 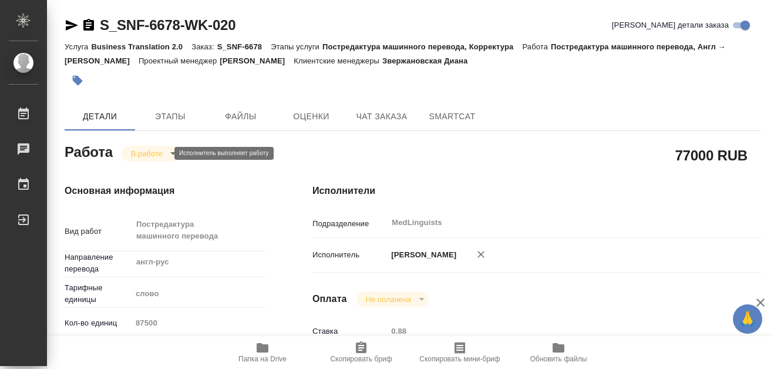 I want to click on span: Обновить файлы, so click(x=559, y=359).